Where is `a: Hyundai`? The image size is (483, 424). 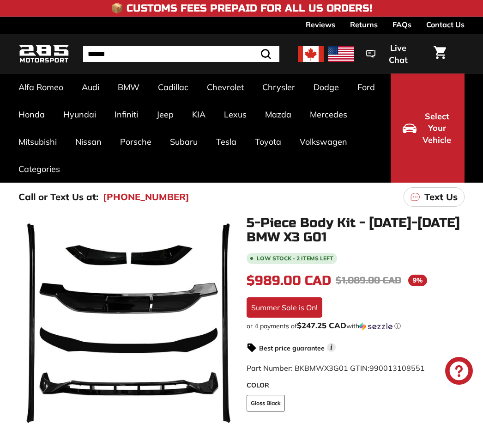
a: Hyundai is located at coordinates (79, 114).